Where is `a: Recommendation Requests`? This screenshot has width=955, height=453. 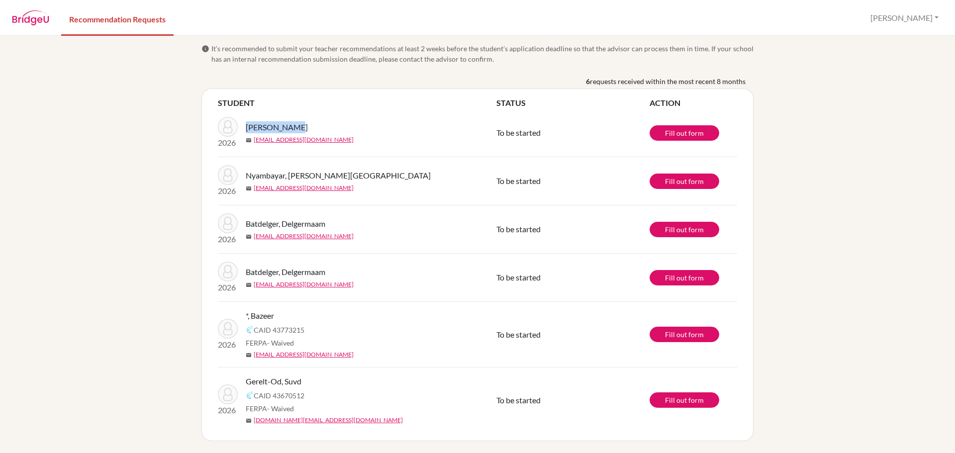 a: Recommendation Requests is located at coordinates (117, 18).